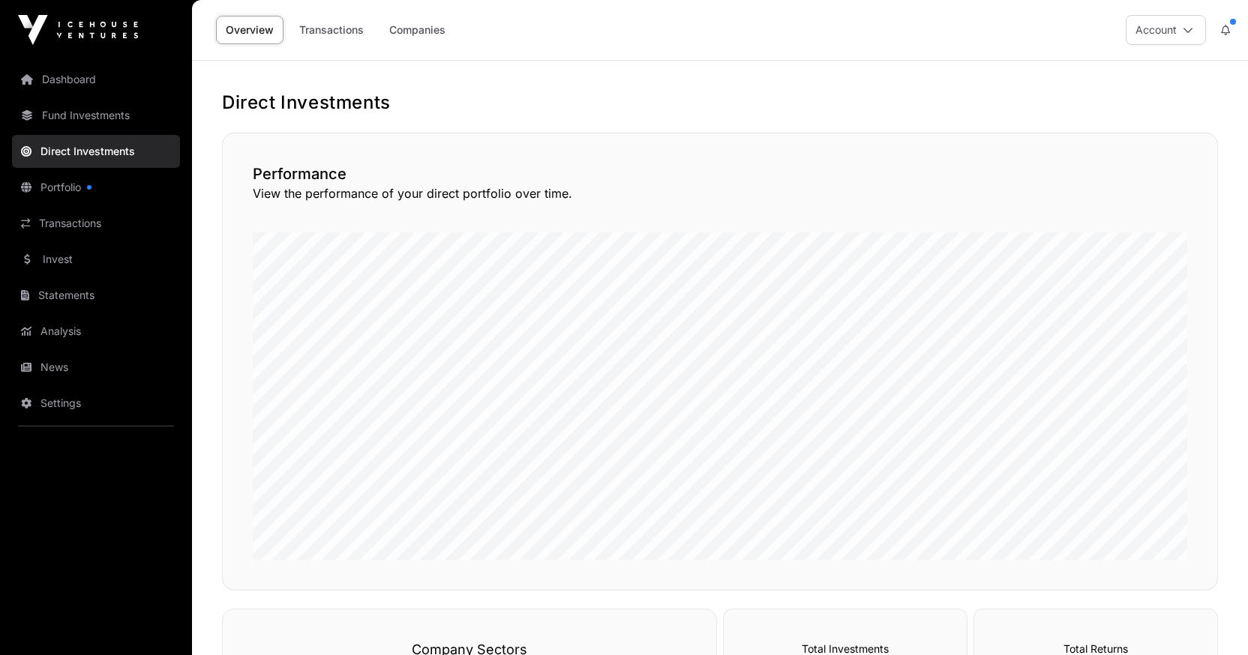 This screenshot has height=655, width=1248. Describe the element at coordinates (1210, 619) in the screenshot. I see `div: Chat Widget` at that location.